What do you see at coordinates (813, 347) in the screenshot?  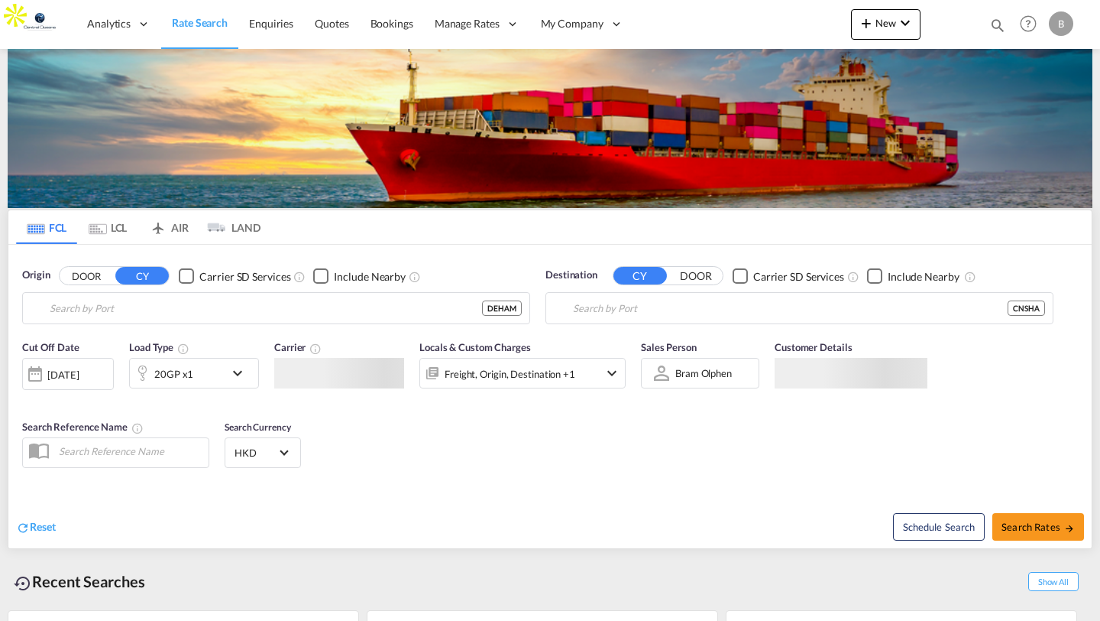 I see `span: Customer Details` at bounding box center [813, 347].